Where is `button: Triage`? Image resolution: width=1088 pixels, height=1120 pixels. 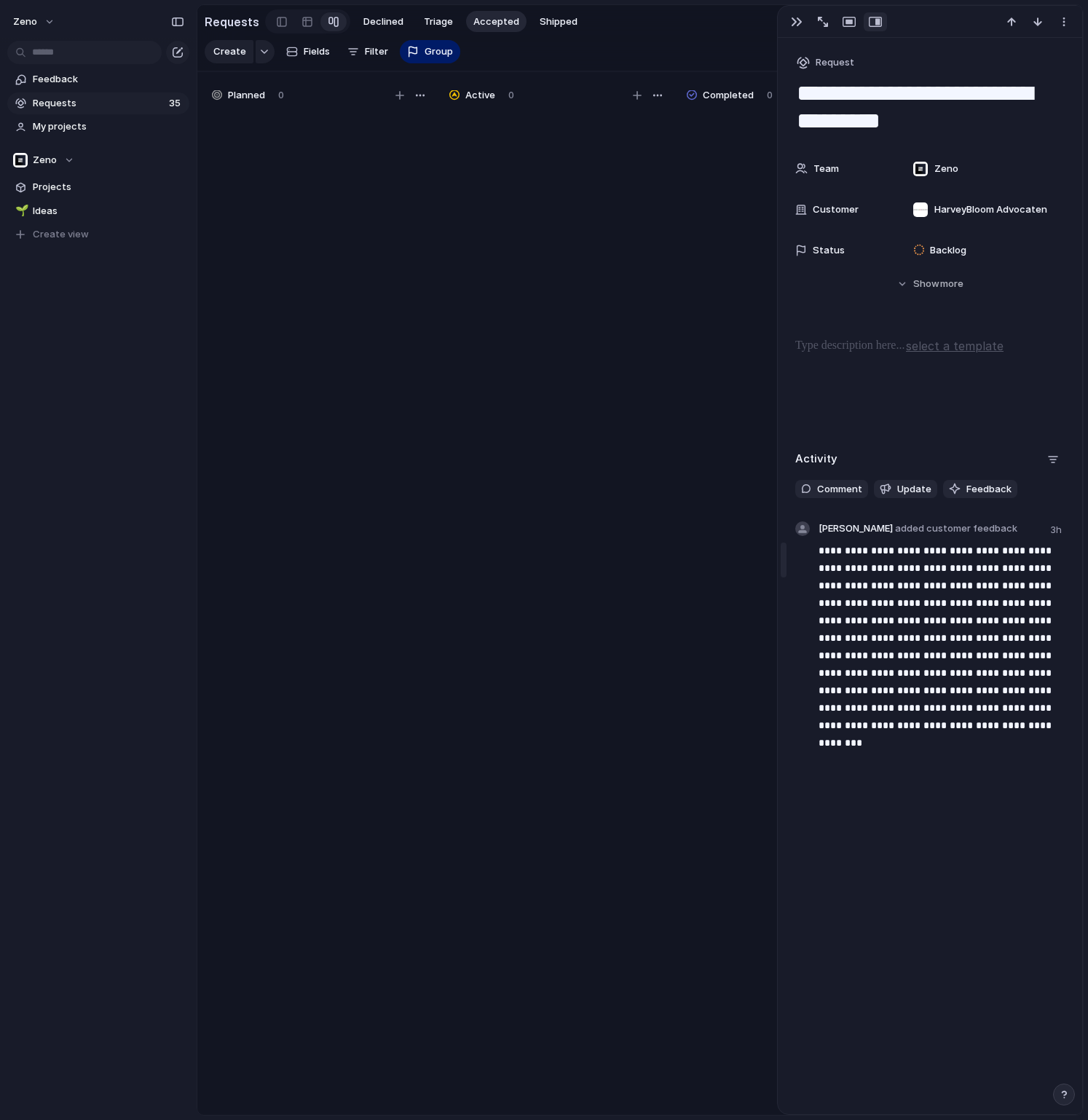 button: Triage is located at coordinates (439, 22).